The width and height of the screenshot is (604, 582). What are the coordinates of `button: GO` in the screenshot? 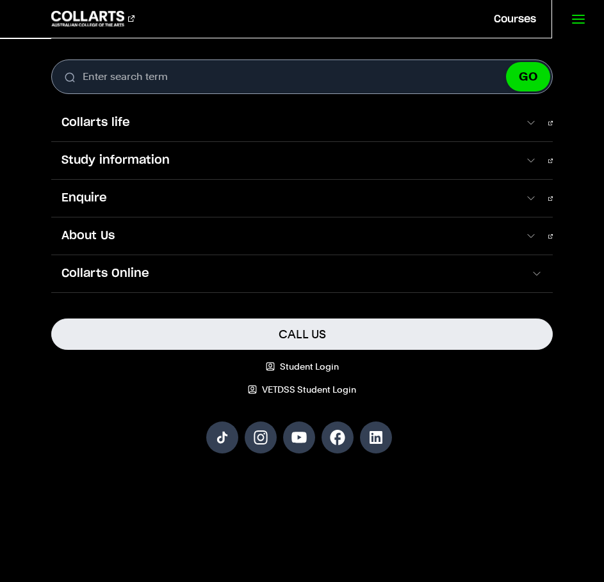 It's located at (527, 77).